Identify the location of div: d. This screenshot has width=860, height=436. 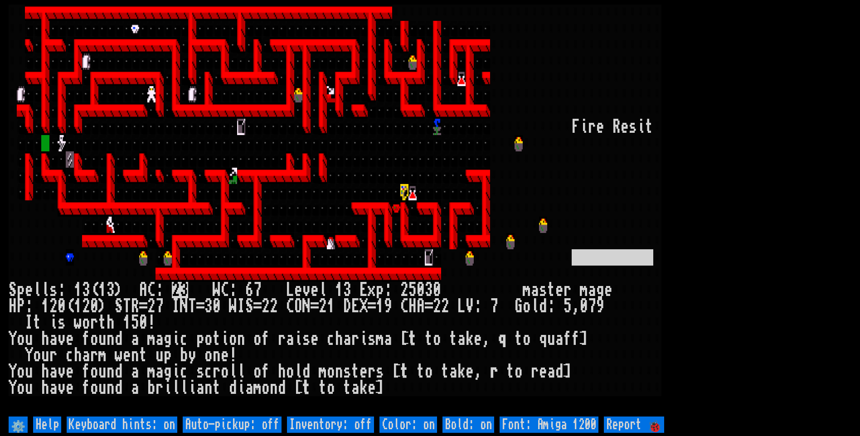
(543, 307).